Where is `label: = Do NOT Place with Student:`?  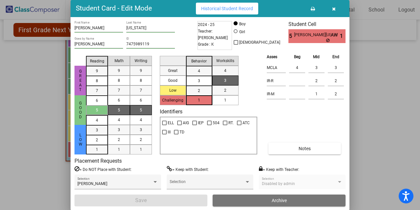
label: = Do NOT Place with Student: is located at coordinates (103, 169).